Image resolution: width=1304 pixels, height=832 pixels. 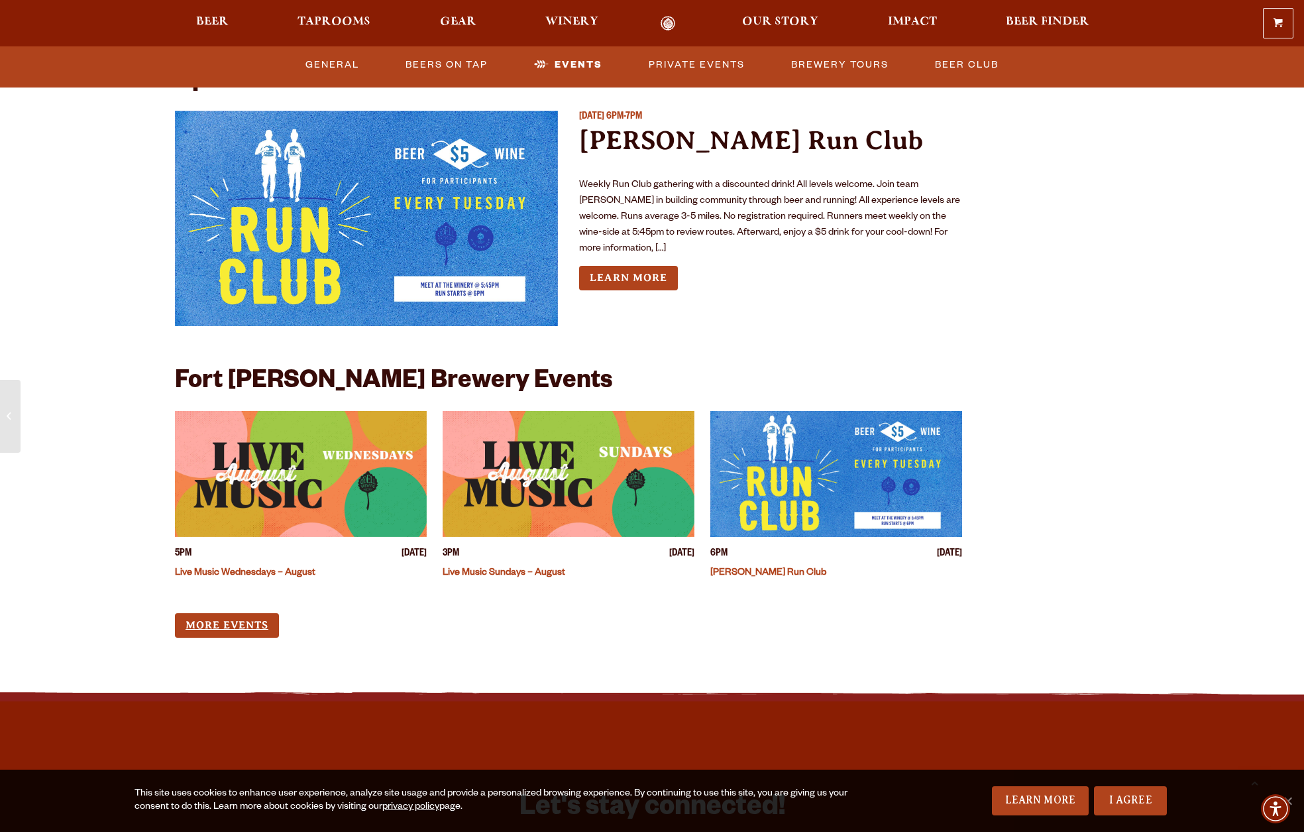 What do you see at coordinates (1040, 801) in the screenshot?
I see `a: Learn More` at bounding box center [1040, 801].